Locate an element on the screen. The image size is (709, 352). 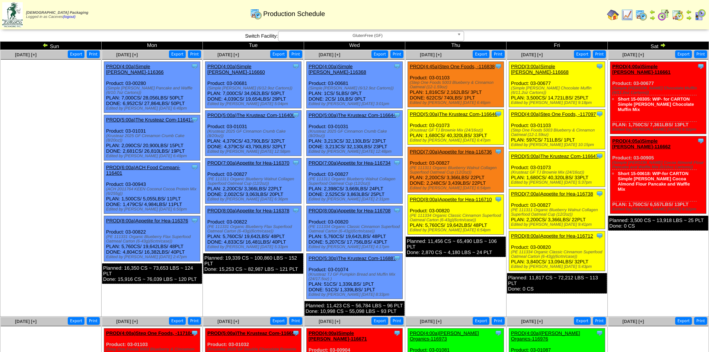
a: PROD(7:00a)Appetite for Hea-116734 is located at coordinates (349, 163).